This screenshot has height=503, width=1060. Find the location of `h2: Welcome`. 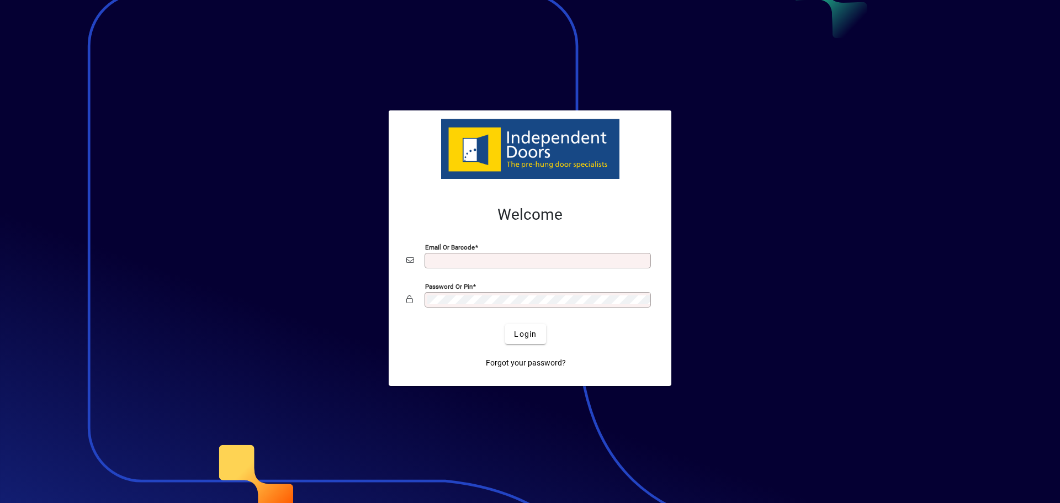

h2: Welcome is located at coordinates (530, 215).